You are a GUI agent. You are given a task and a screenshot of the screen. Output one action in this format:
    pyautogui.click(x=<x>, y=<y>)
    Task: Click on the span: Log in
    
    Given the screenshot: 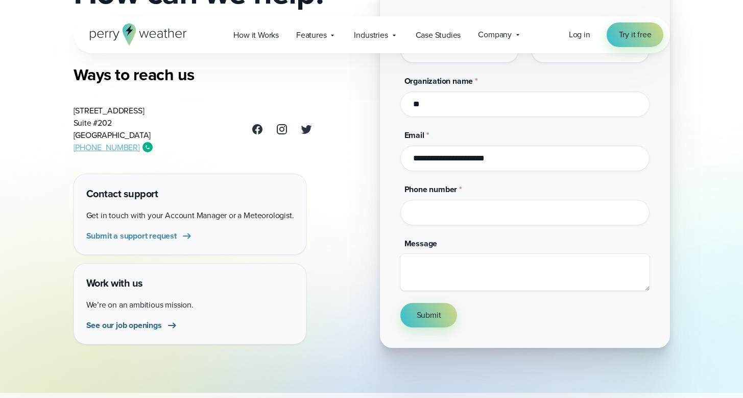 What is the action you would take?
    pyautogui.click(x=579, y=34)
    